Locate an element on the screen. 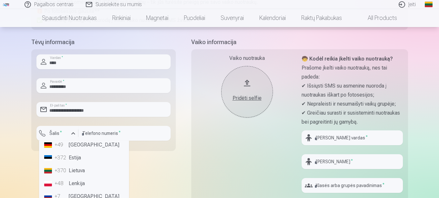  a: Magnetai is located at coordinates (157, 18).